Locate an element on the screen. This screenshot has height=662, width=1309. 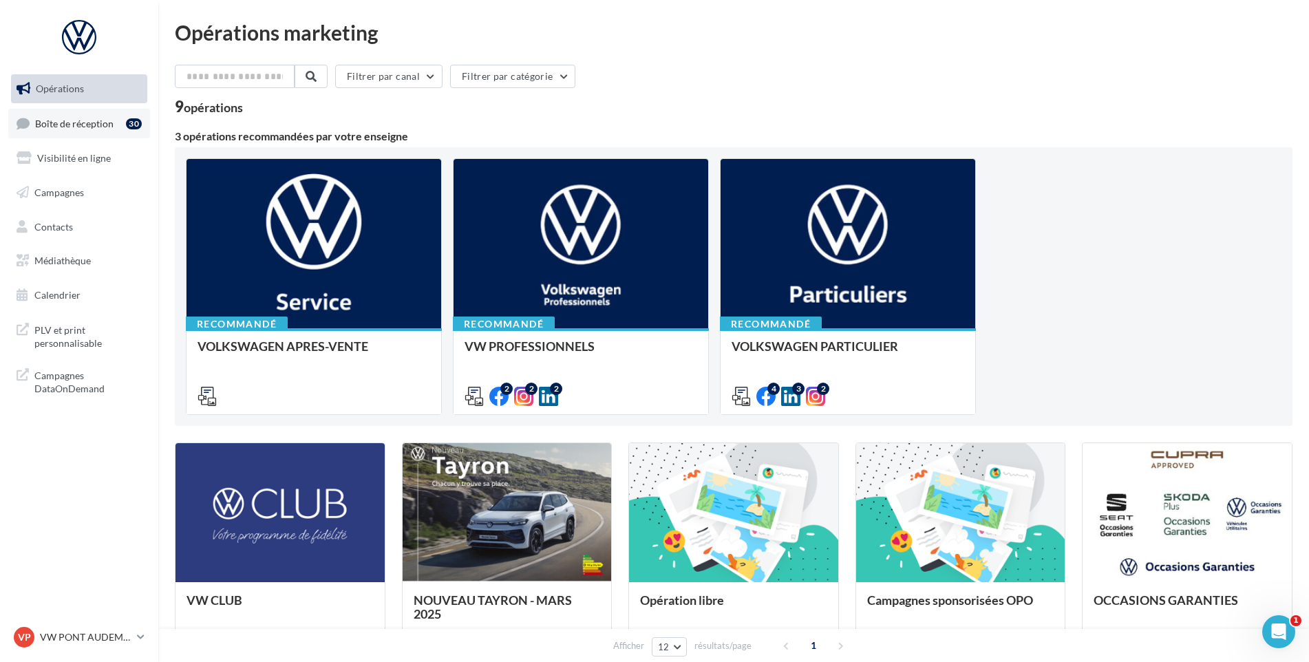
span: Boîte de réception is located at coordinates (74, 122).